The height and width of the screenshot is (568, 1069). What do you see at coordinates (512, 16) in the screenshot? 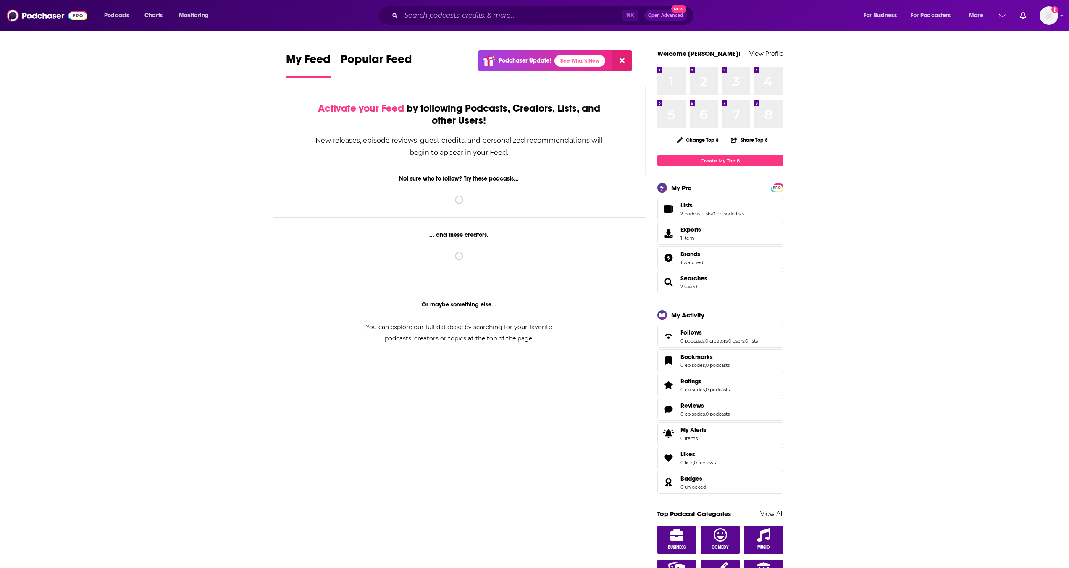
I see `input: Search podcasts, credits, & more...` at bounding box center [512, 16].